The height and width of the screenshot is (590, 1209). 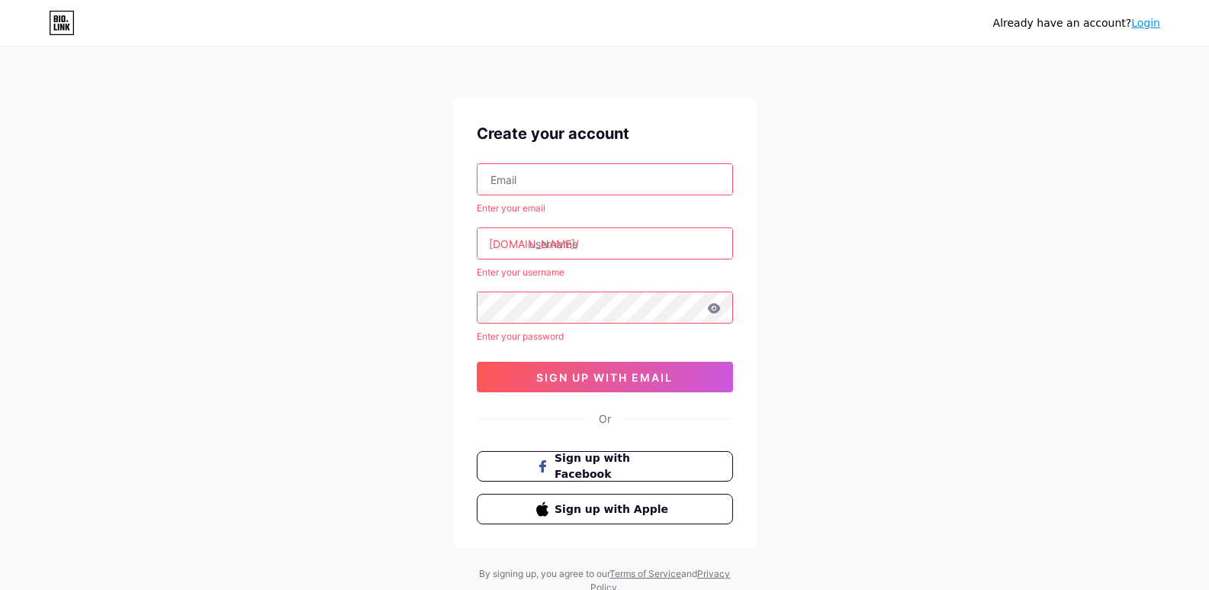 I want to click on a: Sign up with Facebook, so click(x=605, y=466).